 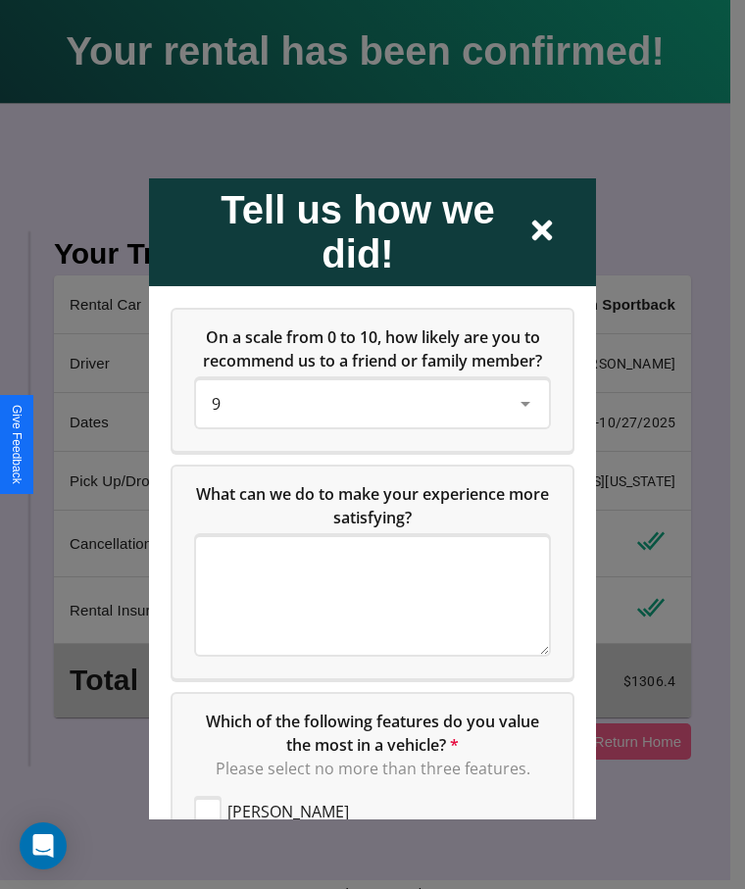 What do you see at coordinates (374, 505) in the screenshot?
I see `span: What can we do to make your experience more satisfying?` at bounding box center [374, 505].